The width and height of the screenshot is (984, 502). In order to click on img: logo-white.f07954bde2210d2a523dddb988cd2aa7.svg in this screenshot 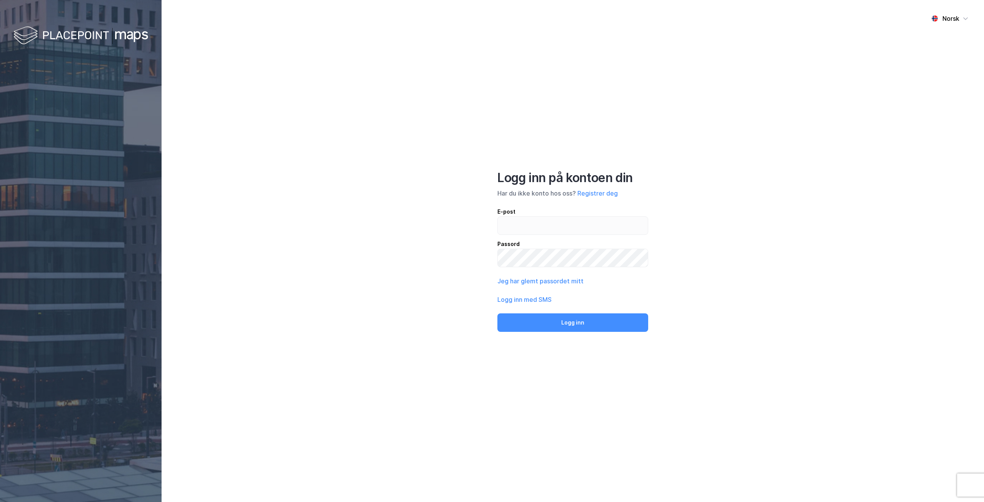, I will do `click(81, 36)`.